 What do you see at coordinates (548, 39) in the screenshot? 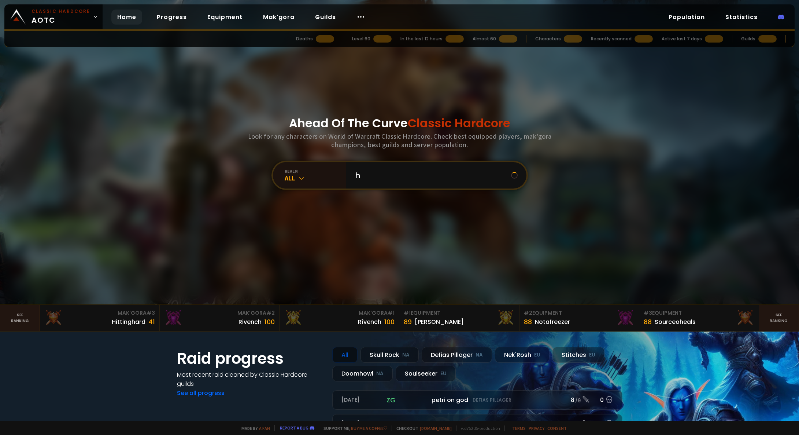
I see `div: Characters` at bounding box center [548, 39].